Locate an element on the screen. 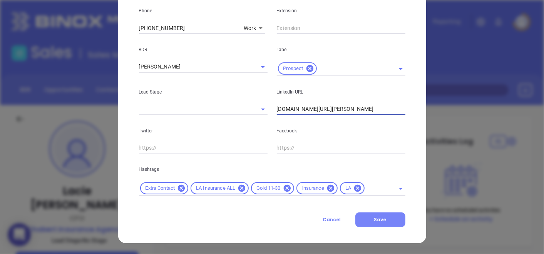 Image resolution: width=544 pixels, height=254 pixels. div: Prospect is located at coordinates (297, 69).